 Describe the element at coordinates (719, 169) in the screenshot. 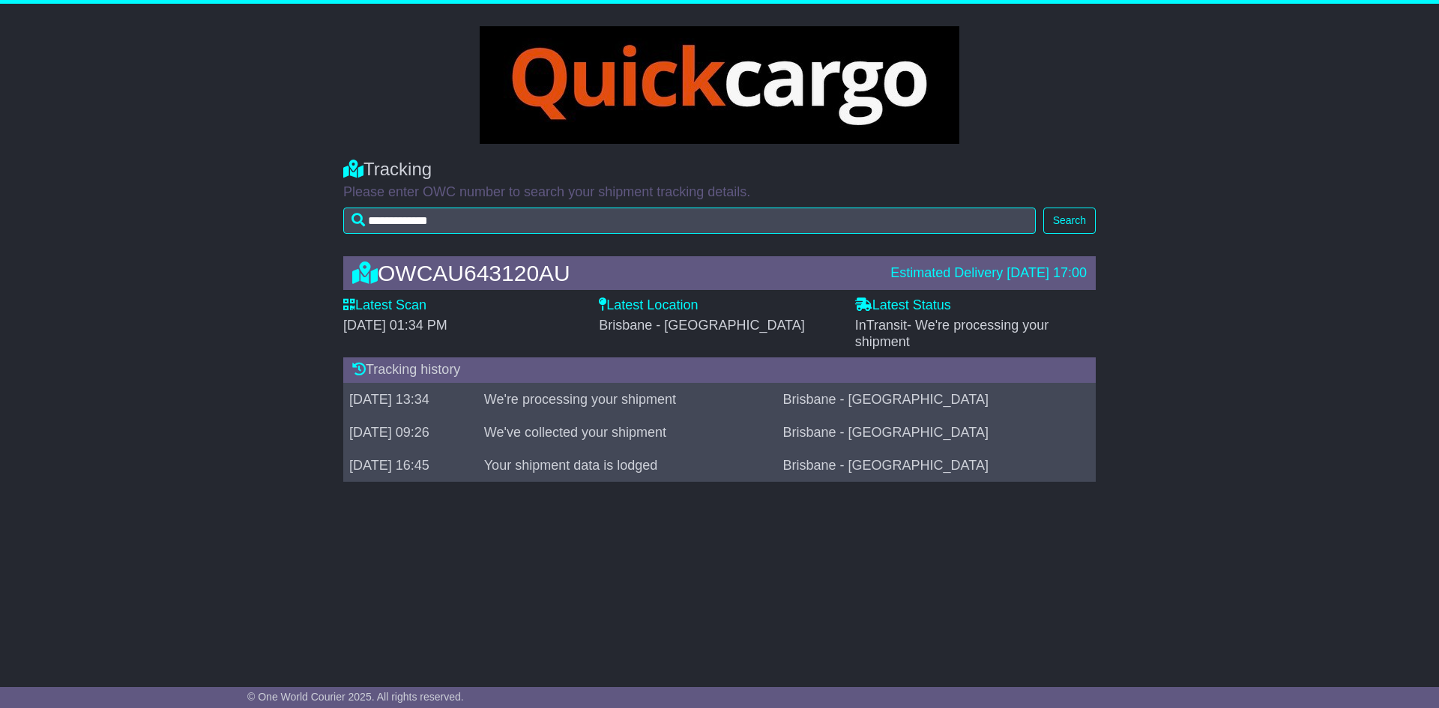

I see `div: Tracking` at that location.